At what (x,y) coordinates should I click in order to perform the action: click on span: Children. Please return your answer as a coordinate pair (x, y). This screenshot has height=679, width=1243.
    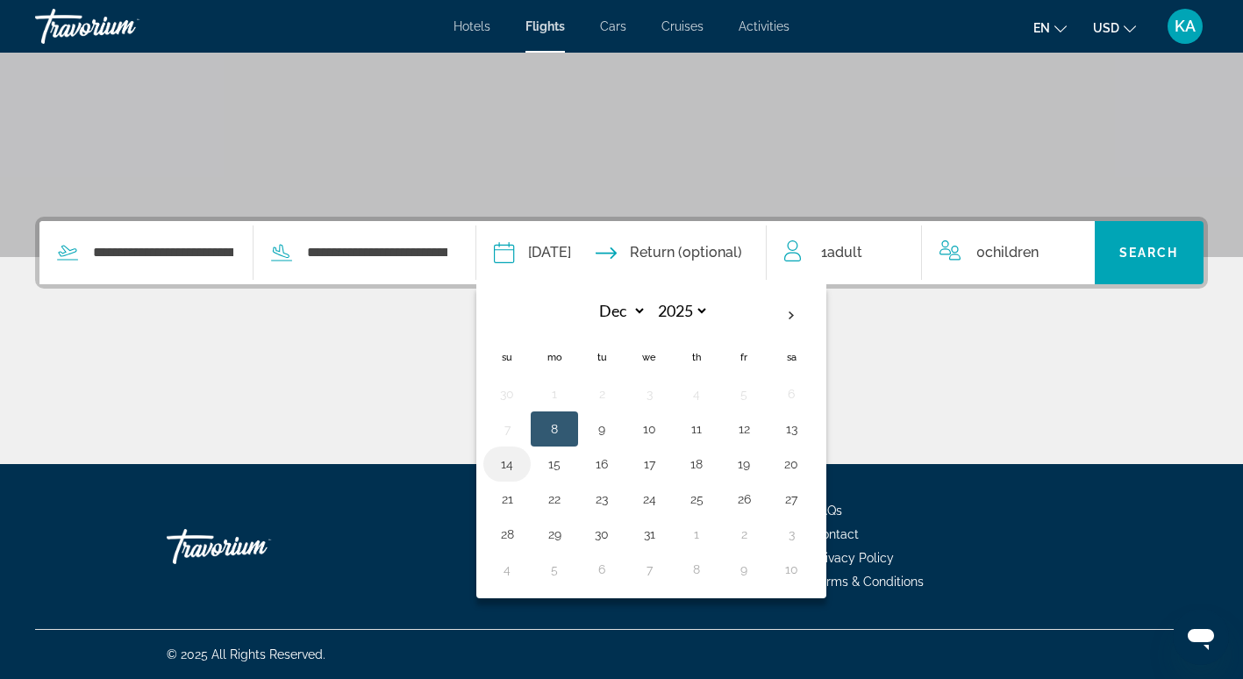
    Looking at the image, I should click on (1011, 252).